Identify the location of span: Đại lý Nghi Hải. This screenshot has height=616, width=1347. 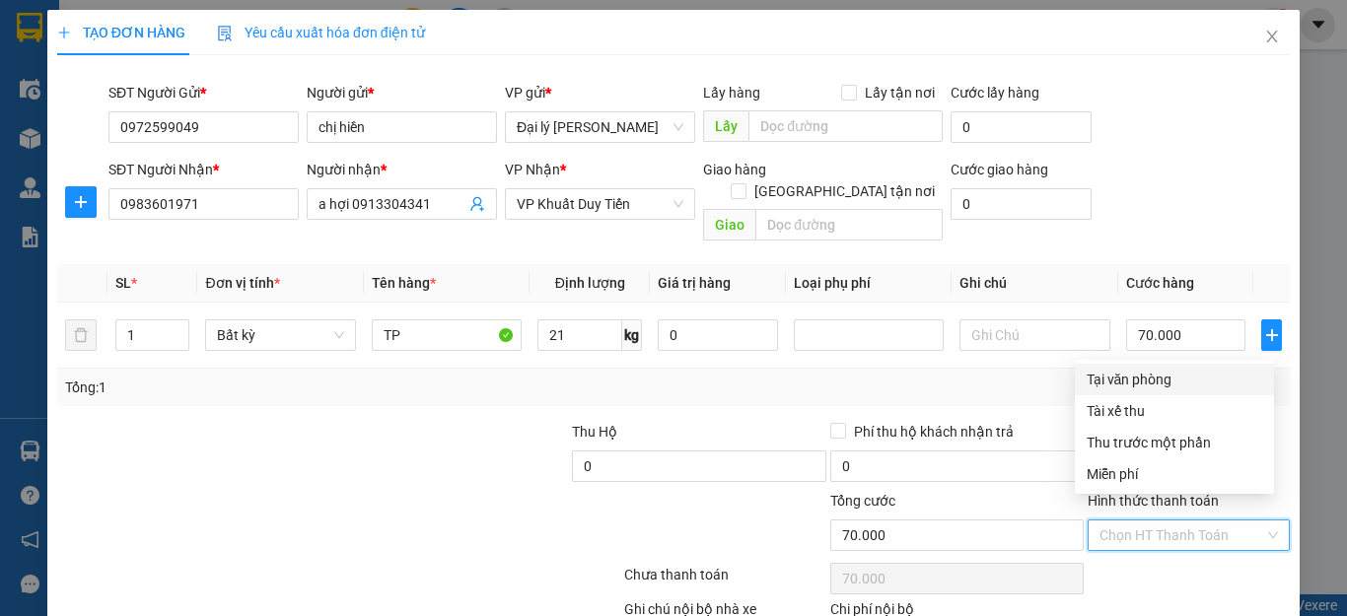
(599, 127).